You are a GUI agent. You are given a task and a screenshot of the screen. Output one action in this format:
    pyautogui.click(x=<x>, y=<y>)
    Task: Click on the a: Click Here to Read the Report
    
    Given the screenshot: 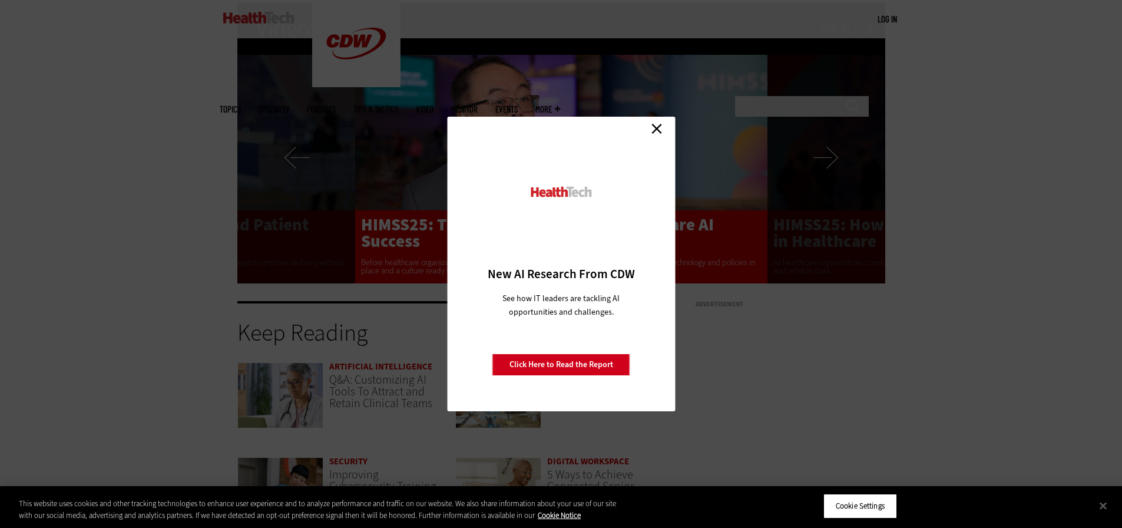 What is the action you would take?
    pyautogui.click(x=561, y=365)
    